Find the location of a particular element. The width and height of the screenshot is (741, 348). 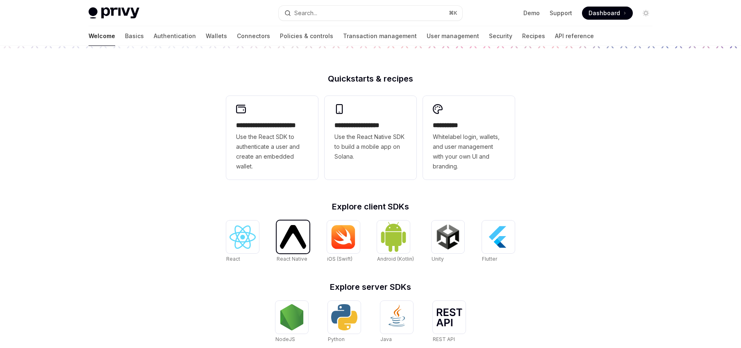

img: React Native is located at coordinates (293, 237).